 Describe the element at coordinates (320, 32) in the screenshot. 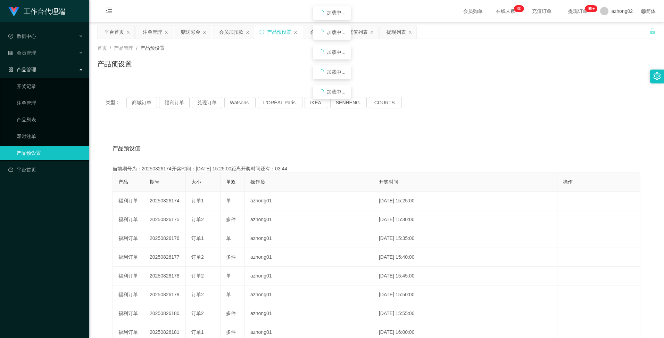

I see `div: 会员列表` at that location.